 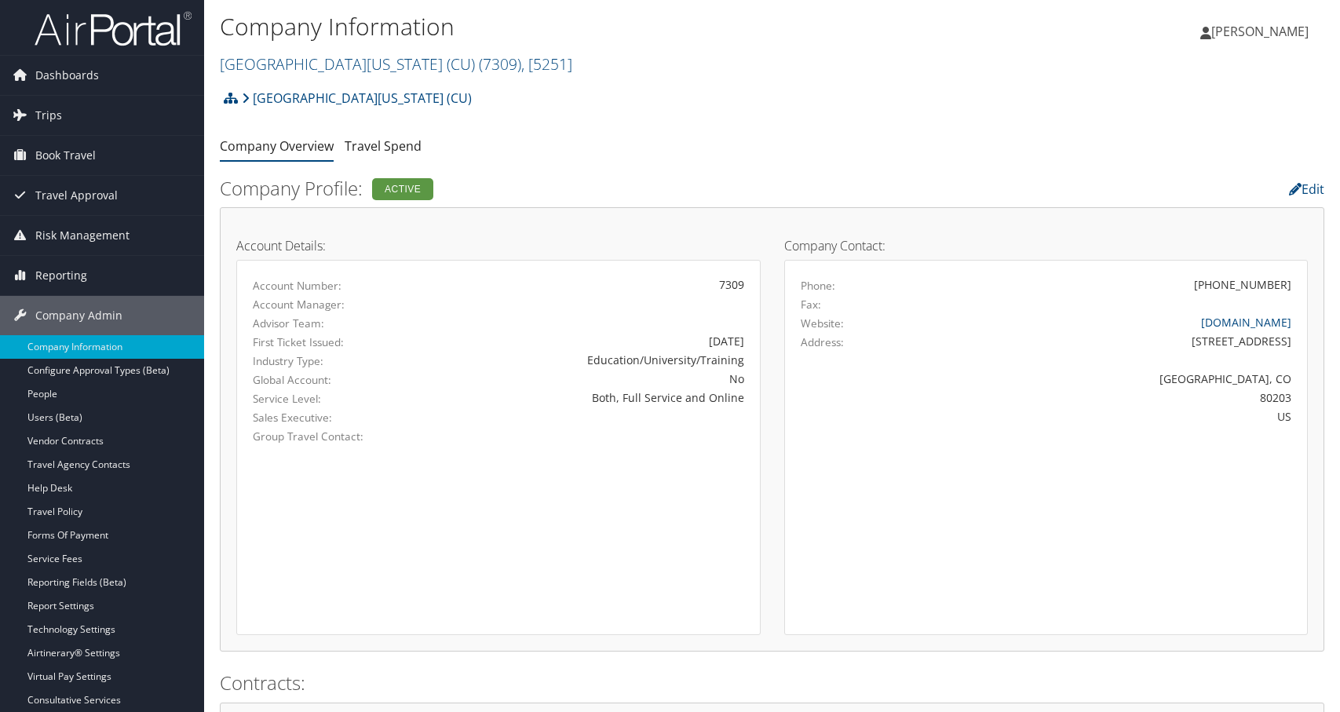 What do you see at coordinates (383, 146) in the screenshot?
I see `a: Travel Spend` at bounding box center [383, 146].